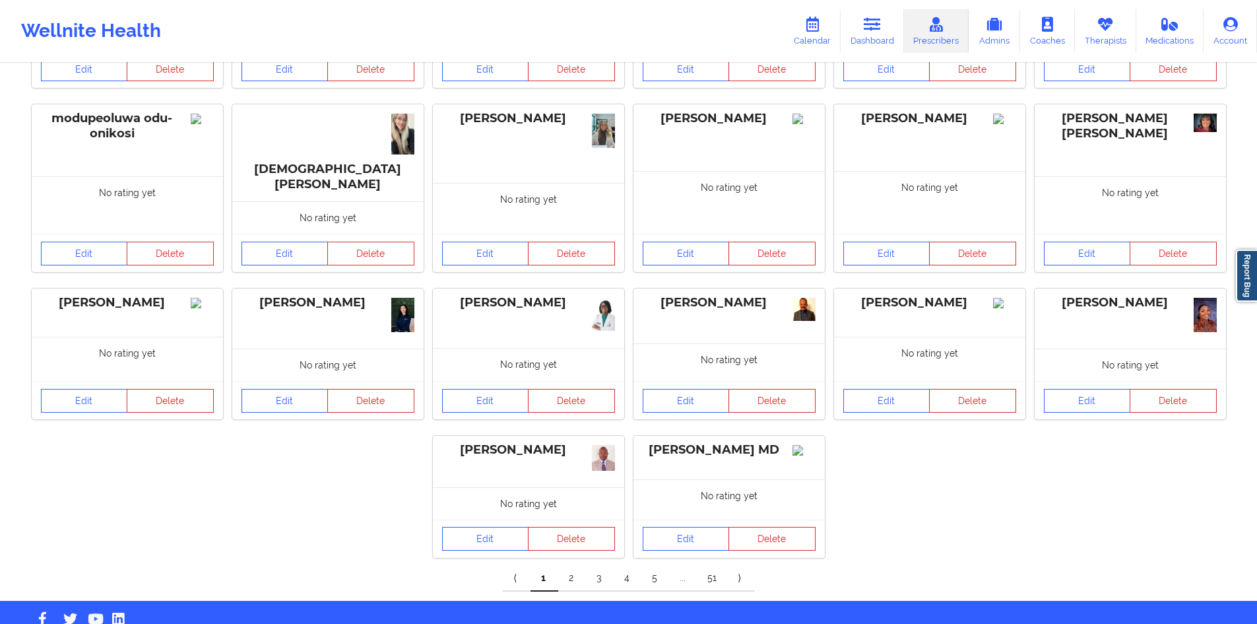 Image resolution: width=1257 pixels, height=624 pixels. Describe the element at coordinates (628, 578) in the screenshot. I see `a: 4` at that location.